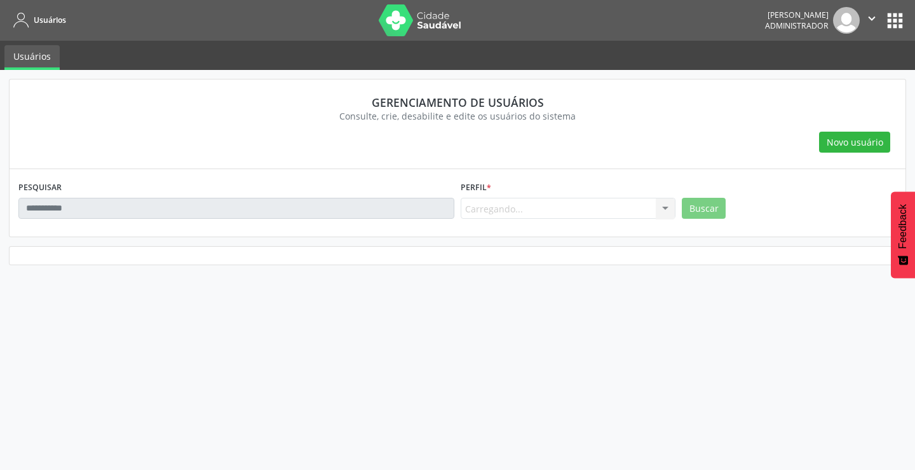  I want to click on button: Buscar, so click(704, 209).